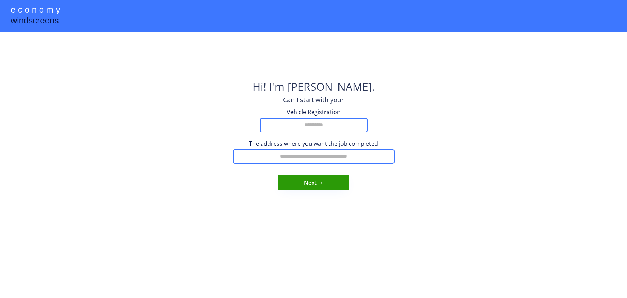 This screenshot has height=298, width=627. What do you see at coordinates (35, 21) in the screenshot?
I see `div: windscreens` at bounding box center [35, 21].